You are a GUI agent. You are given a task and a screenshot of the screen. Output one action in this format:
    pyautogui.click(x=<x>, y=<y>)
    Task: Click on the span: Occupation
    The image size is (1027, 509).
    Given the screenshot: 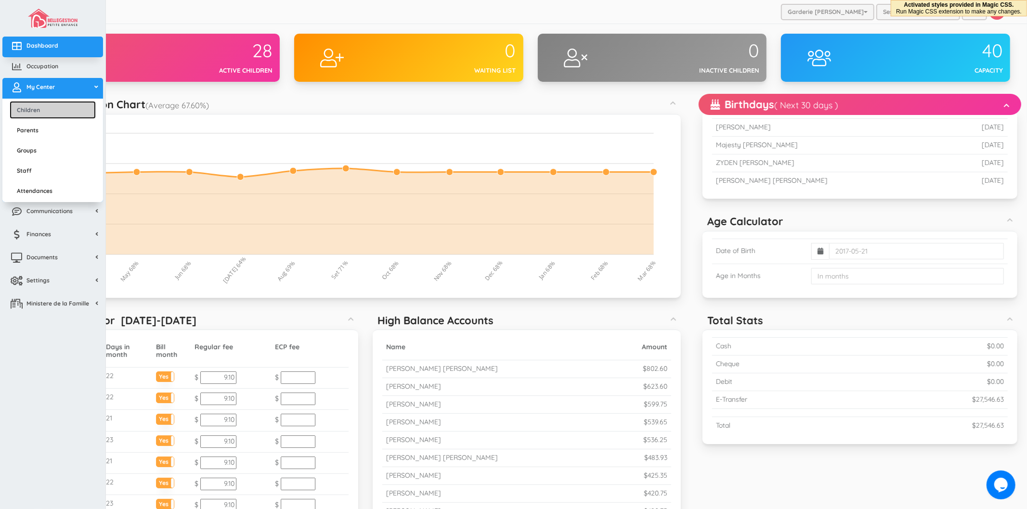 What is the action you would take?
    pyautogui.click(x=42, y=66)
    